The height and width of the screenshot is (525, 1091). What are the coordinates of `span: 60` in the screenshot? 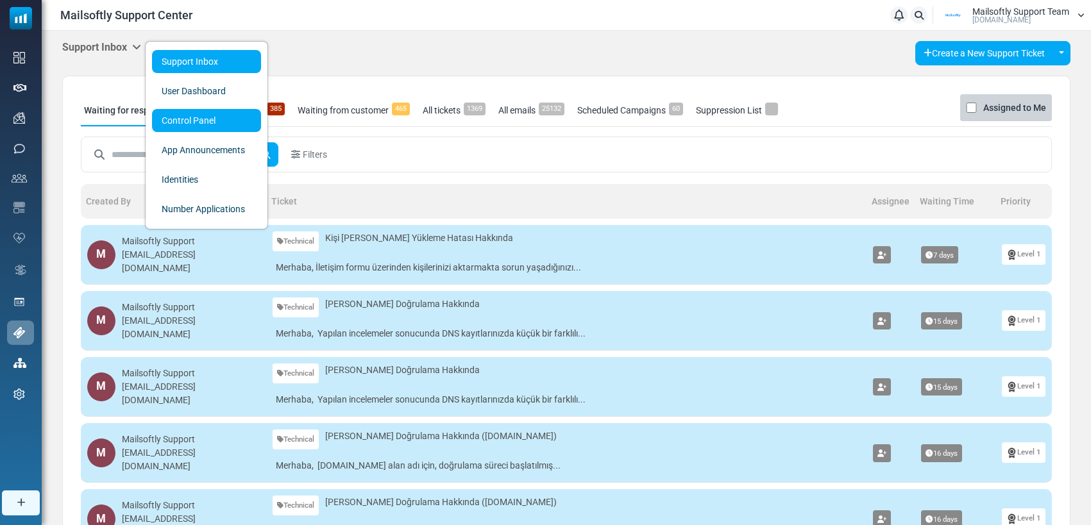 It's located at (676, 109).